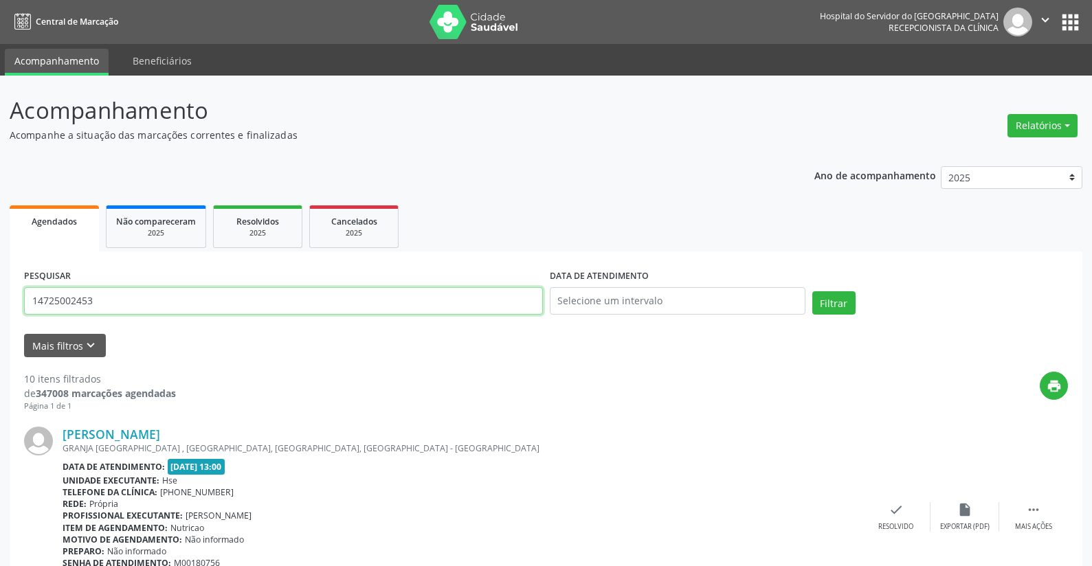 The image size is (1092, 566). Describe the element at coordinates (115, 528) in the screenshot. I see `b: Item de agendamento:` at that location.